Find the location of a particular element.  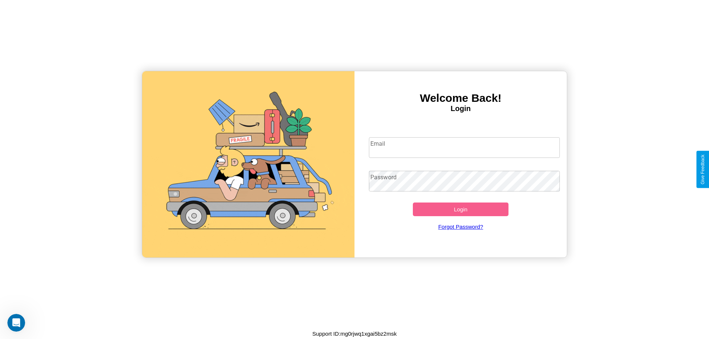

p: Support ID: mg0rjwq1xgai5bz2msk is located at coordinates (355, 334).